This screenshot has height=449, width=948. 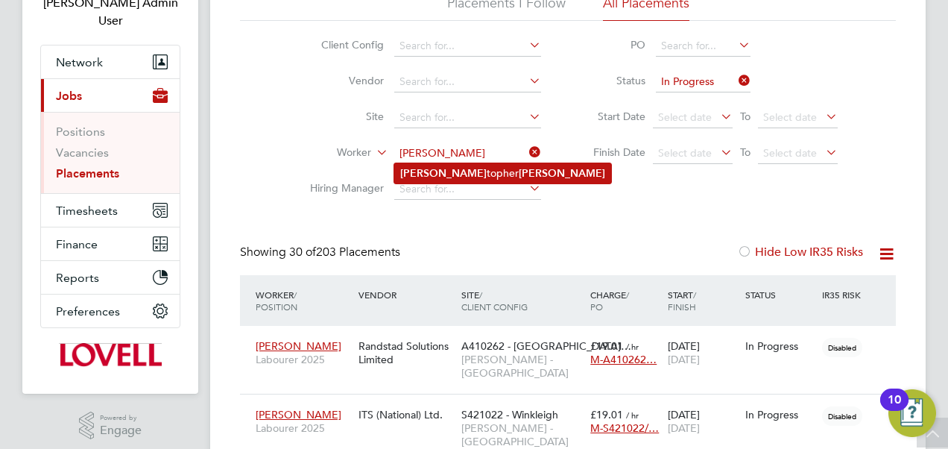 What do you see at coordinates (79, 62) in the screenshot?
I see `span: Network` at bounding box center [79, 62].